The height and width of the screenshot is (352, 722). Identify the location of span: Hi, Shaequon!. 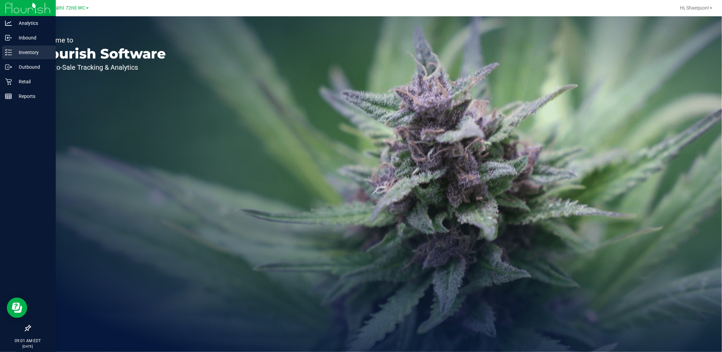
(694, 8).